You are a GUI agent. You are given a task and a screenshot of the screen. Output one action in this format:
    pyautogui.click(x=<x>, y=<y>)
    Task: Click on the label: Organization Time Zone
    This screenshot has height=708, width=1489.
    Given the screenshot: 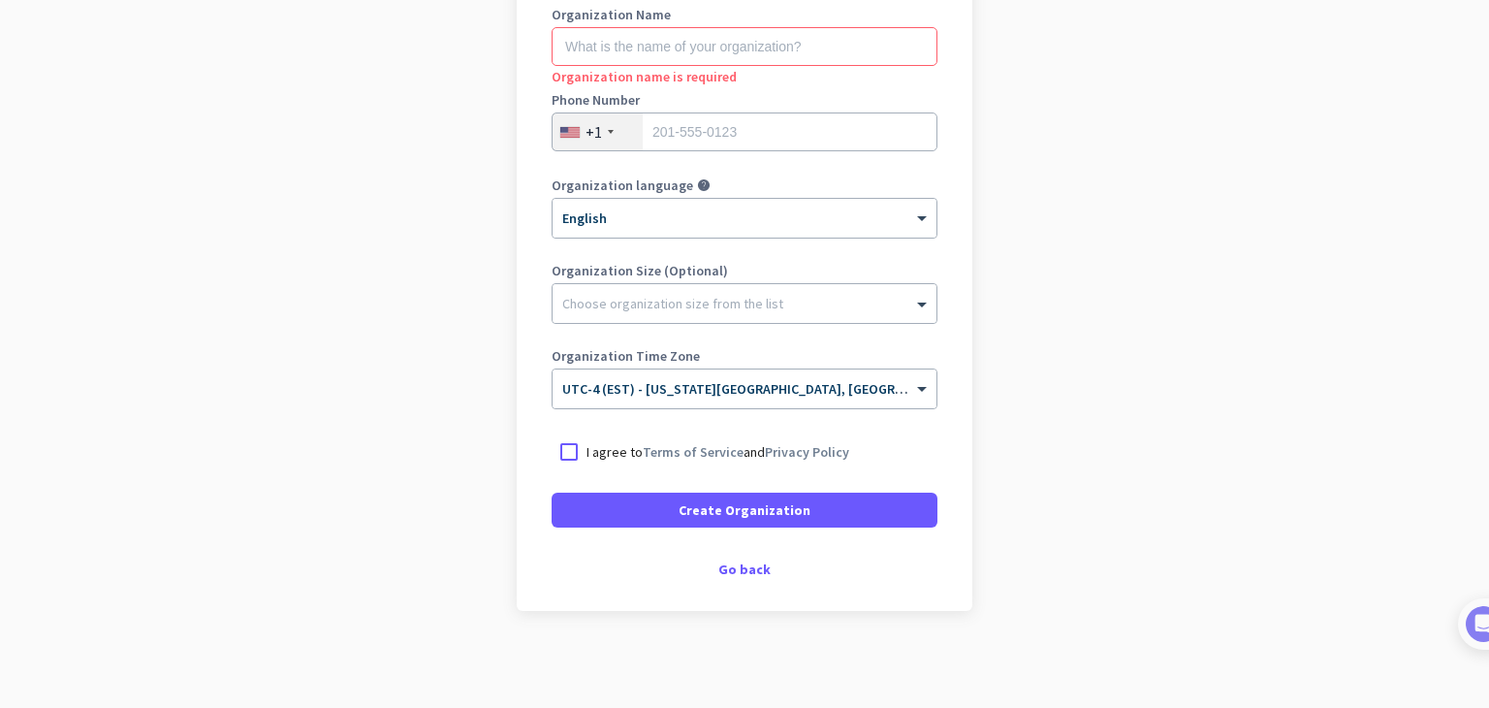 What is the action you would take?
    pyautogui.click(x=745, y=356)
    